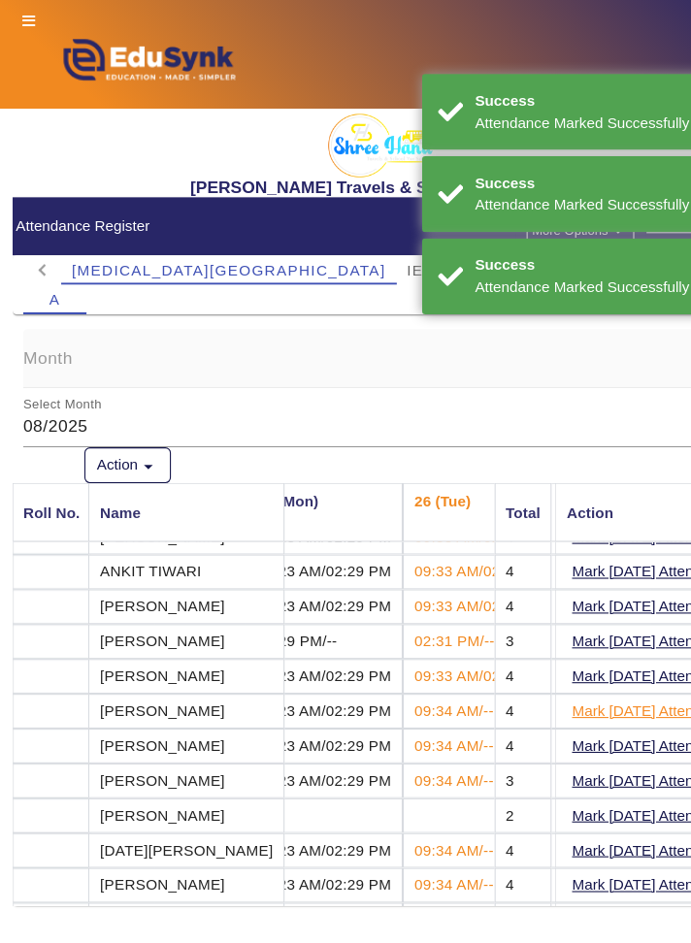 The image size is (691, 943). What do you see at coordinates (422, 248) in the screenshot?
I see `span: IES SCHOOL` at bounding box center [422, 248].